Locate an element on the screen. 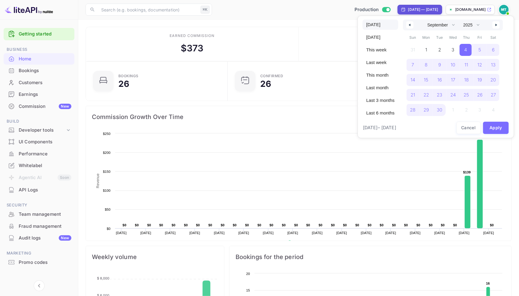  span: 27 is located at coordinates (493, 95).